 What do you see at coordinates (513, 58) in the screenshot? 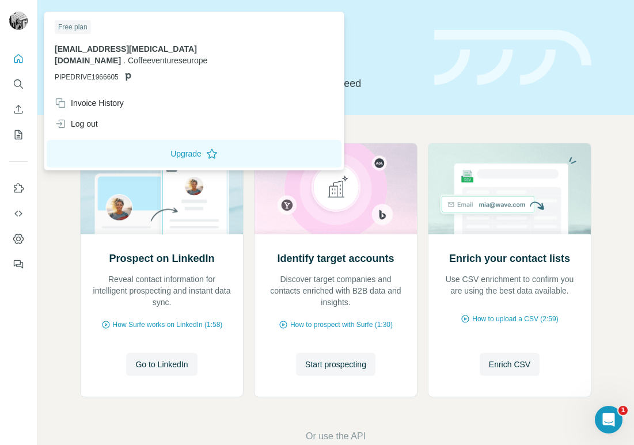
I see `img: banner` at bounding box center [513, 58].